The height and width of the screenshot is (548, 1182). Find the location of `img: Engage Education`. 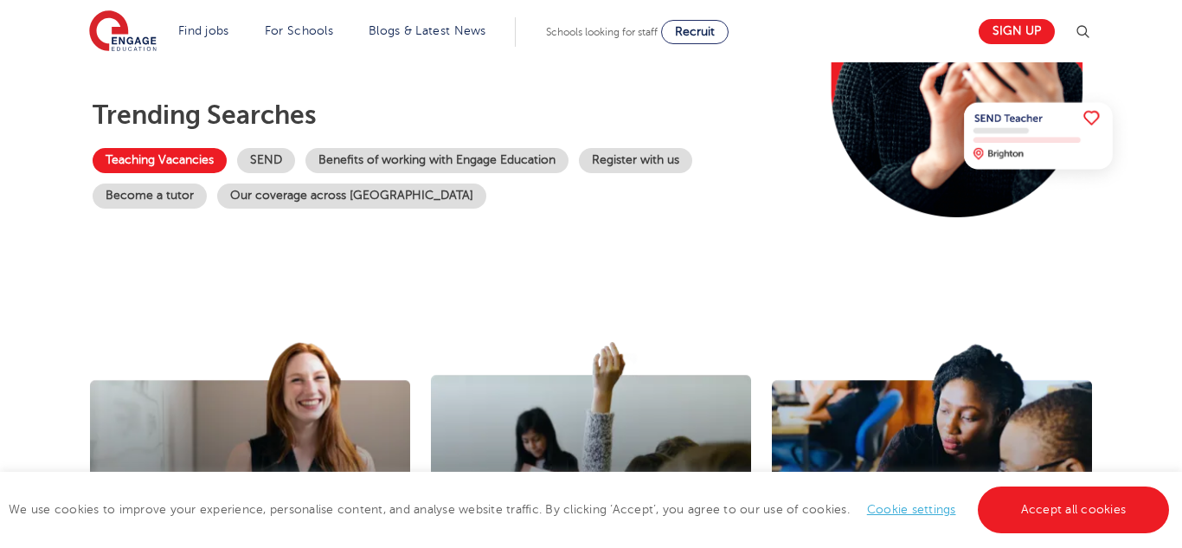

img: Engage Education is located at coordinates (123, 32).